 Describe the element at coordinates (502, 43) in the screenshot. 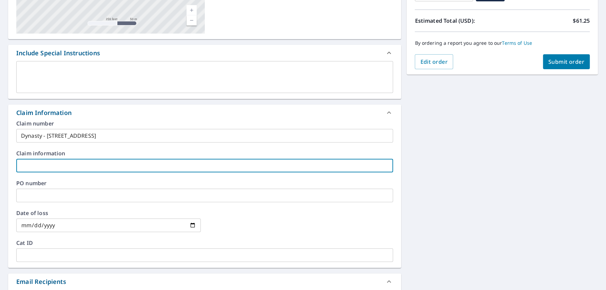

I see `p: By ordering a report you agree to our` at that location.